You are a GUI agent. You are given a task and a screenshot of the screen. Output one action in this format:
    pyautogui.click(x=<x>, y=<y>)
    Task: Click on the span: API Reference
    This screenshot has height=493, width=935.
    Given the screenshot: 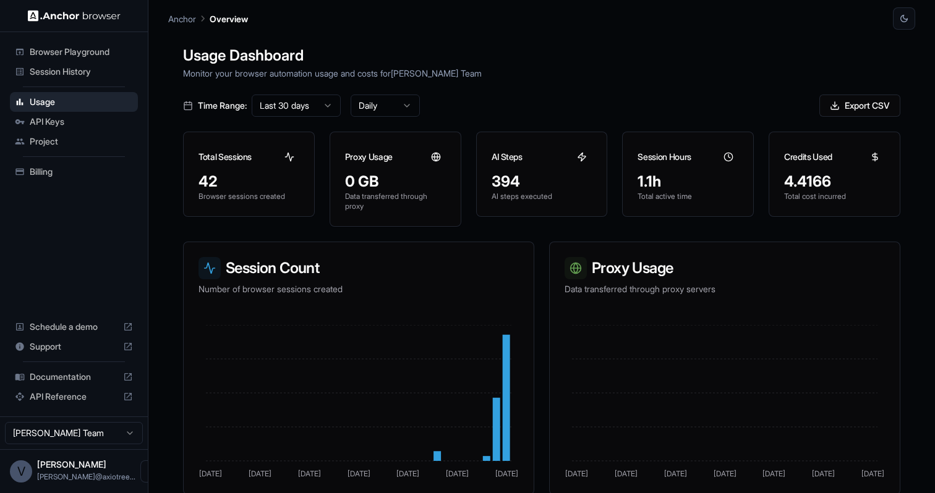 What is the action you would take?
    pyautogui.click(x=74, y=397)
    